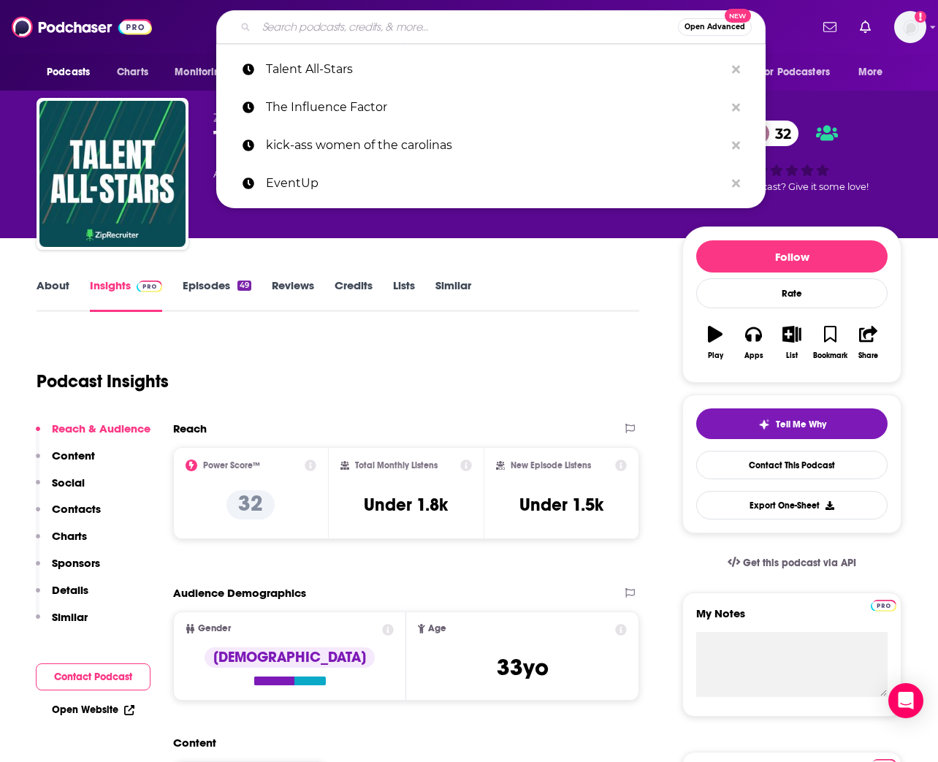 This screenshot has height=762, width=938. I want to click on button: Open AdvancedNew, so click(715, 27).